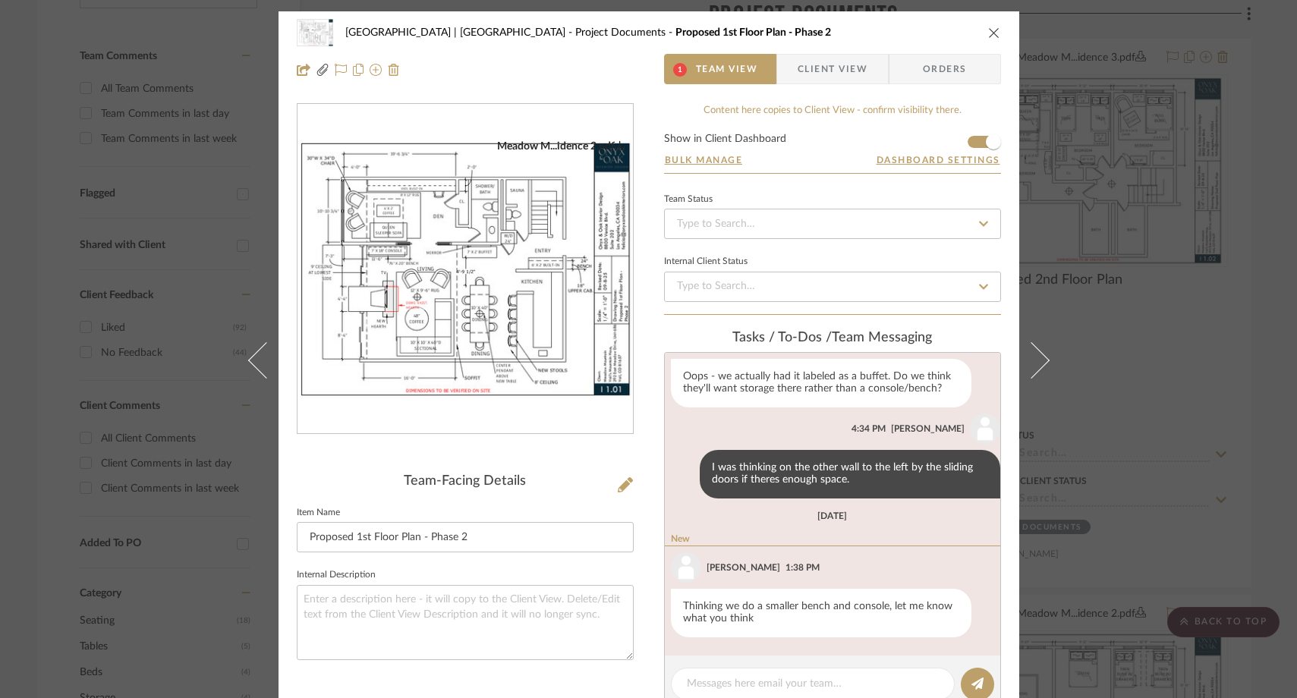  Describe the element at coordinates (821, 613) in the screenshot. I see `div: Thinking we do a smaller bench and console, let me know what you think` at that location.